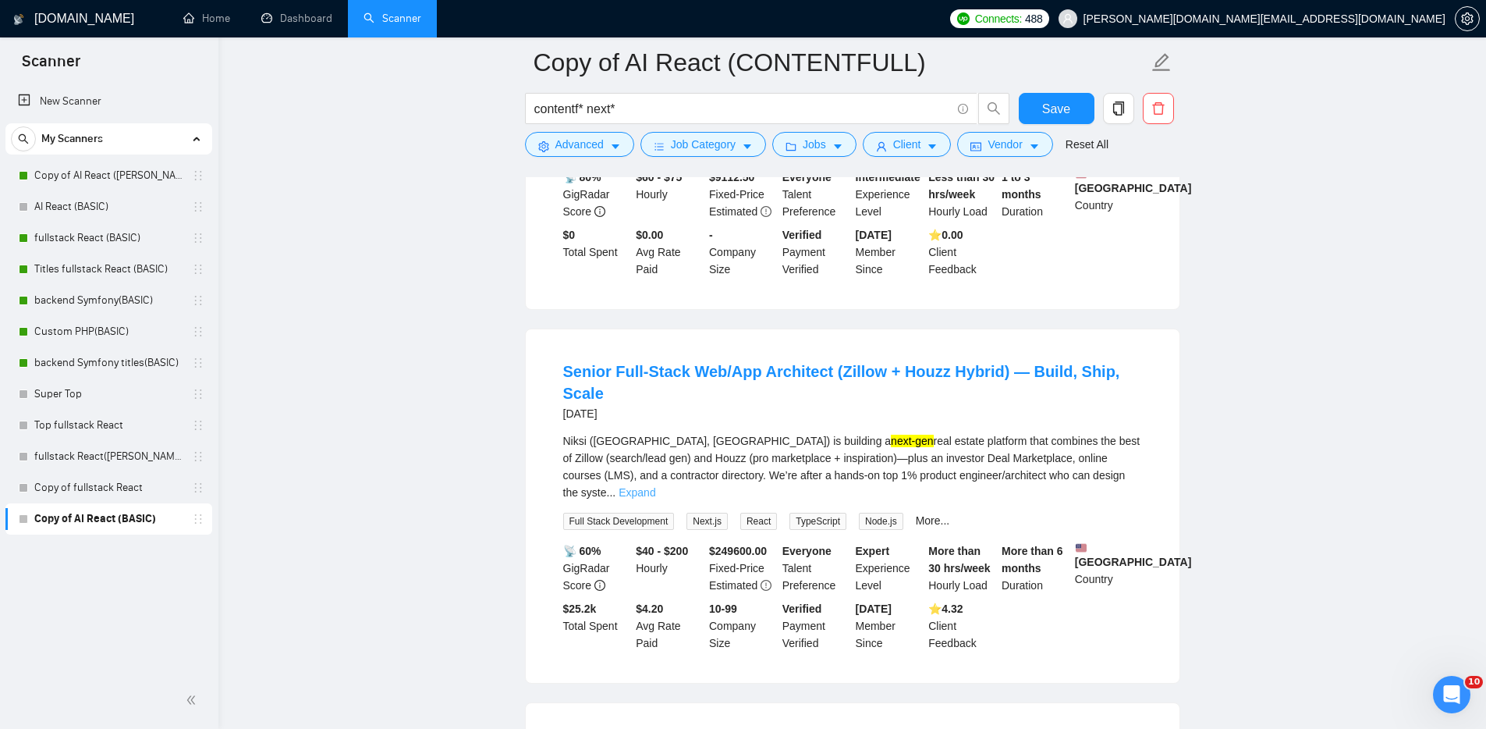 The width and height of the screenshot is (1486, 729). I want to click on a: Copy of fullstack React, so click(108, 488).